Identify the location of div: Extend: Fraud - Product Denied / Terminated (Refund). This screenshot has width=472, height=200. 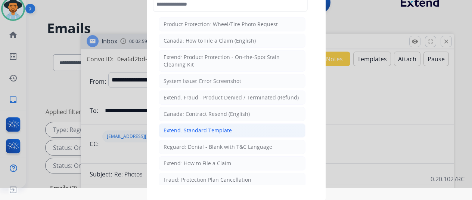
(231, 97).